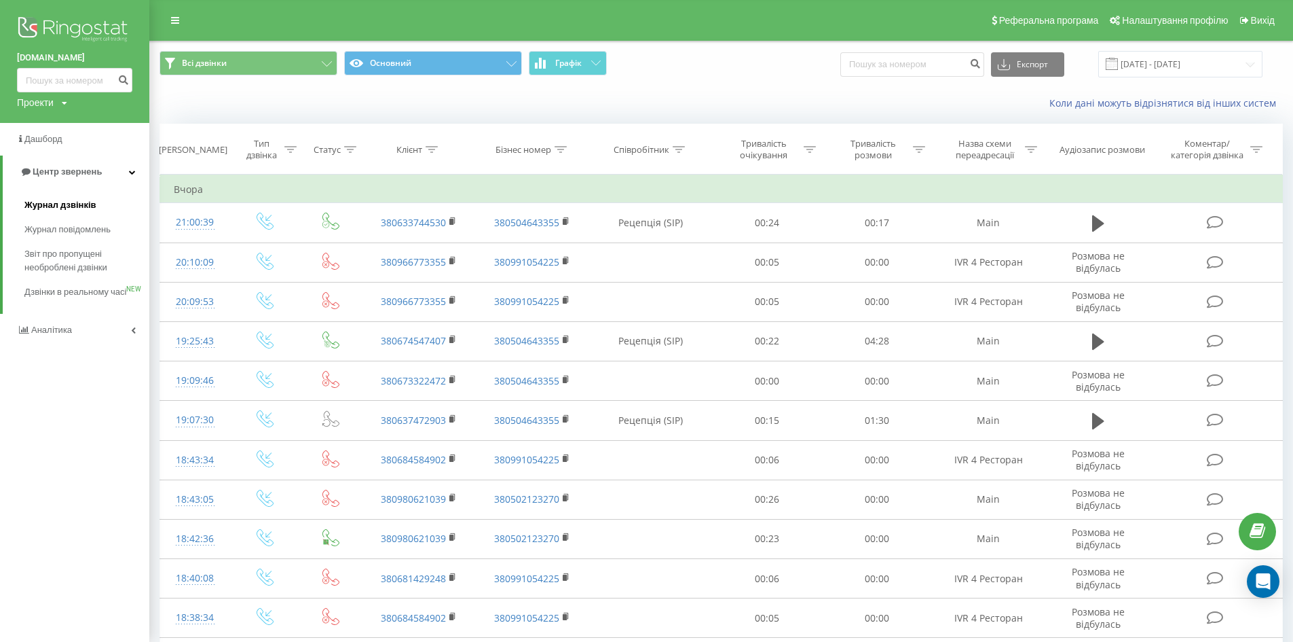 The width and height of the screenshot is (1293, 642). I want to click on button: Основний, so click(433, 63).